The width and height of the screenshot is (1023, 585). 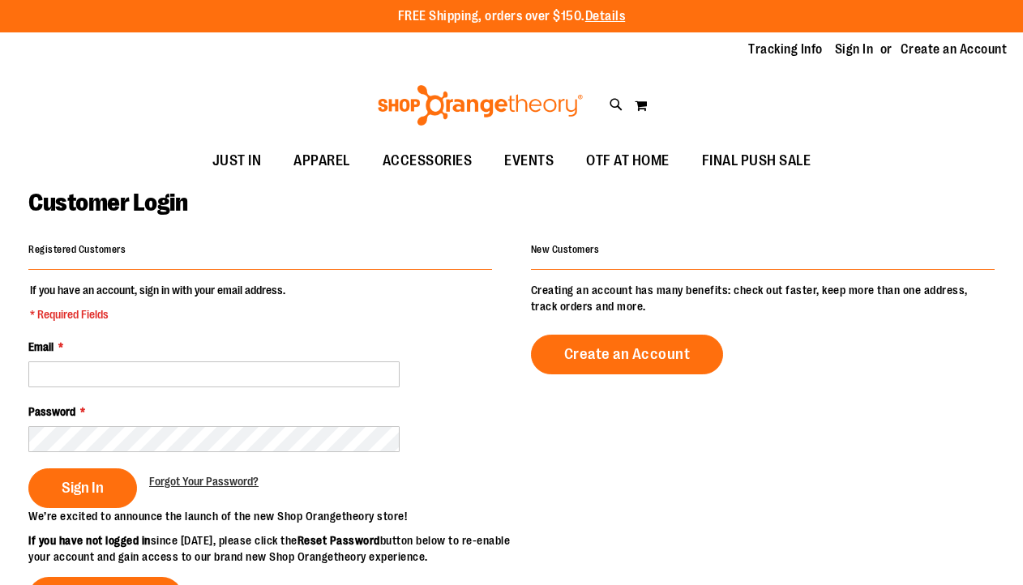 What do you see at coordinates (565, 250) in the screenshot?
I see `strong: New Customers` at bounding box center [565, 250].